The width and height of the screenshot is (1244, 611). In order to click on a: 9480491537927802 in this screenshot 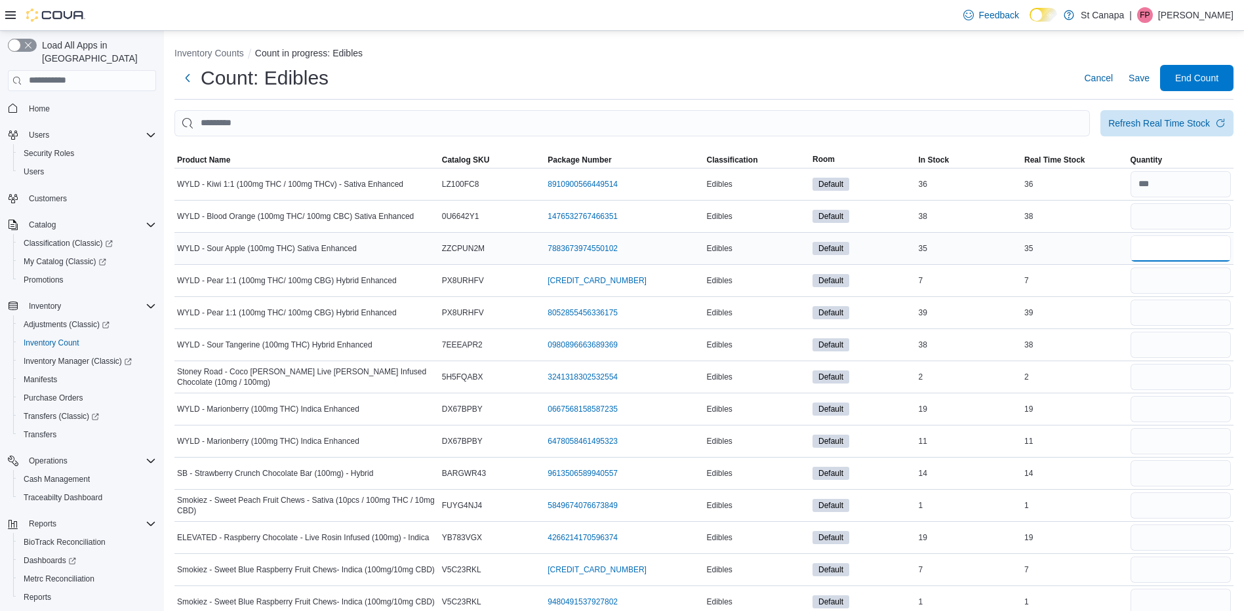, I will do `click(582, 602)`.